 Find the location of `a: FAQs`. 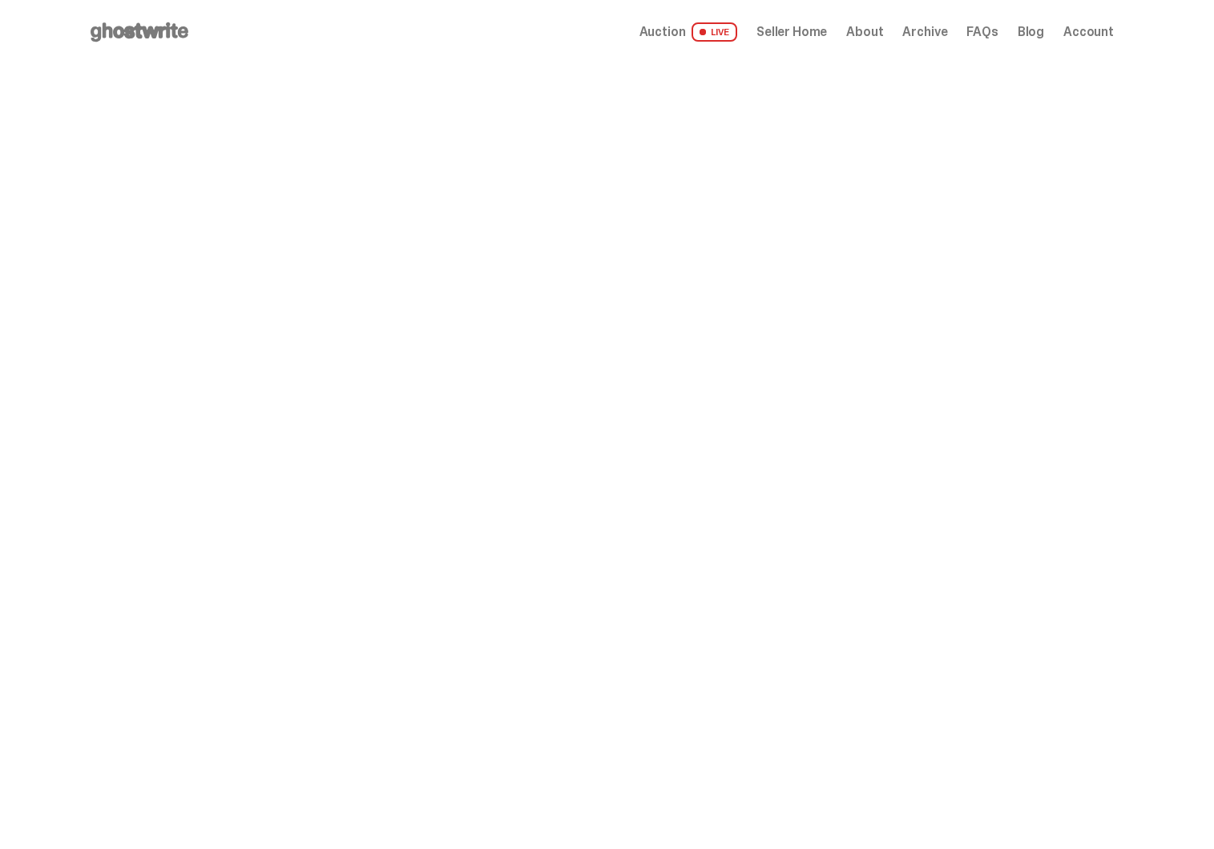

a: FAQs is located at coordinates (981, 32).